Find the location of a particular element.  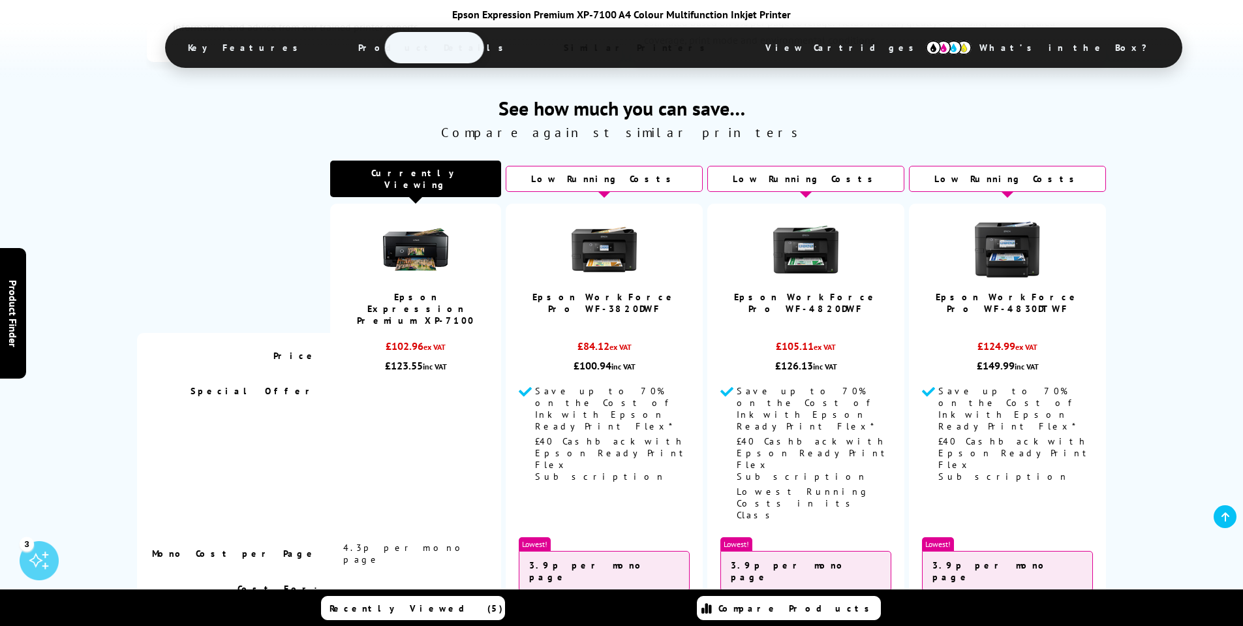

div: £100.94 is located at coordinates (604, 365).